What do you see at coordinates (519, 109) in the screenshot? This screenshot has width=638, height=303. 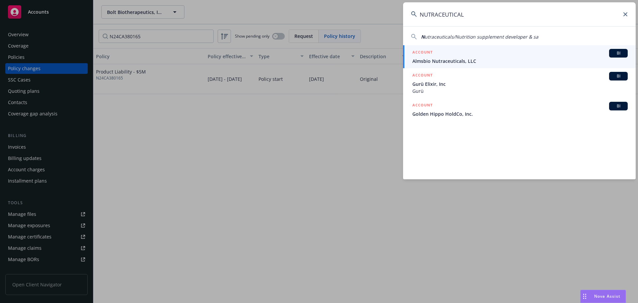 I see `a: ACCOUNTBIGolden Hippo HoldCo, Inc.` at bounding box center [519, 109].